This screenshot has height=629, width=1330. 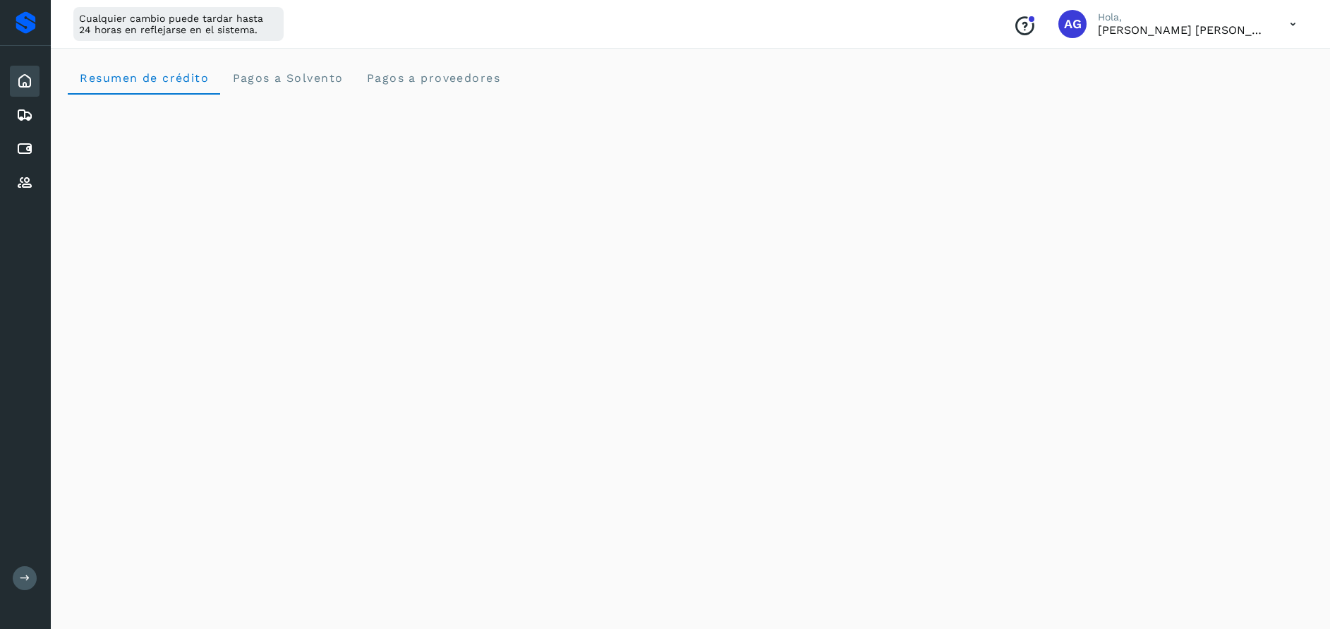 I want to click on div: Inicio, so click(x=25, y=81).